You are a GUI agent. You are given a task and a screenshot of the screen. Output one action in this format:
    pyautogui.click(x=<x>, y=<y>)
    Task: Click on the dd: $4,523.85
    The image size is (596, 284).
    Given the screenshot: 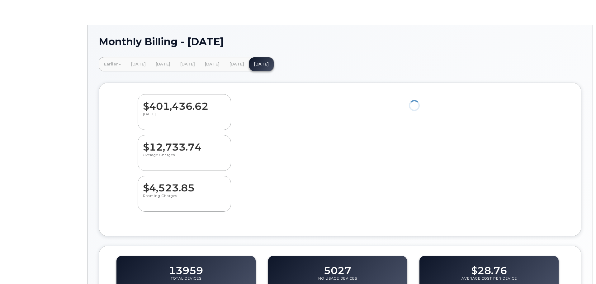 What is the action you would take?
    pyautogui.click(x=184, y=185)
    